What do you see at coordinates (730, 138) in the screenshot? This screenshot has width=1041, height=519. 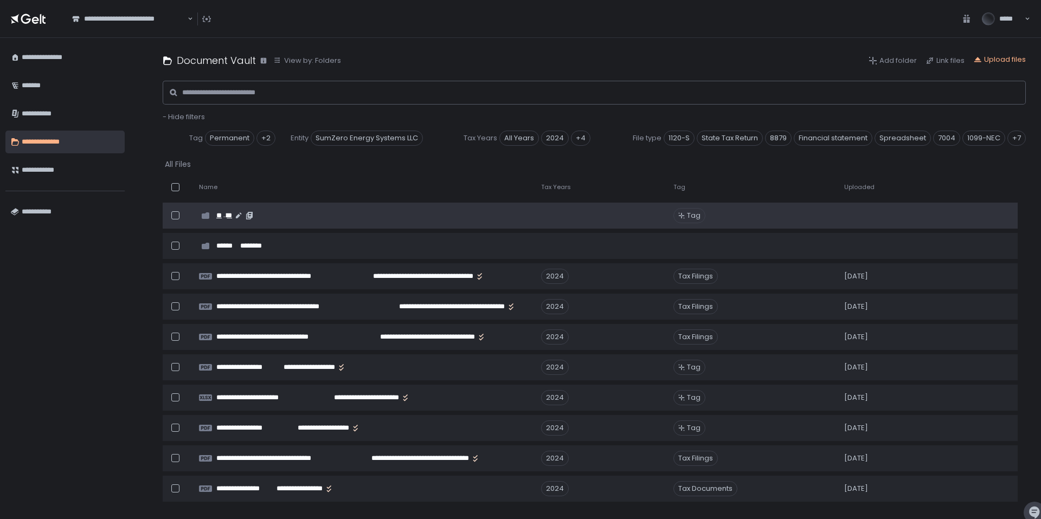 I see `span: State Tax Return` at bounding box center [730, 138].